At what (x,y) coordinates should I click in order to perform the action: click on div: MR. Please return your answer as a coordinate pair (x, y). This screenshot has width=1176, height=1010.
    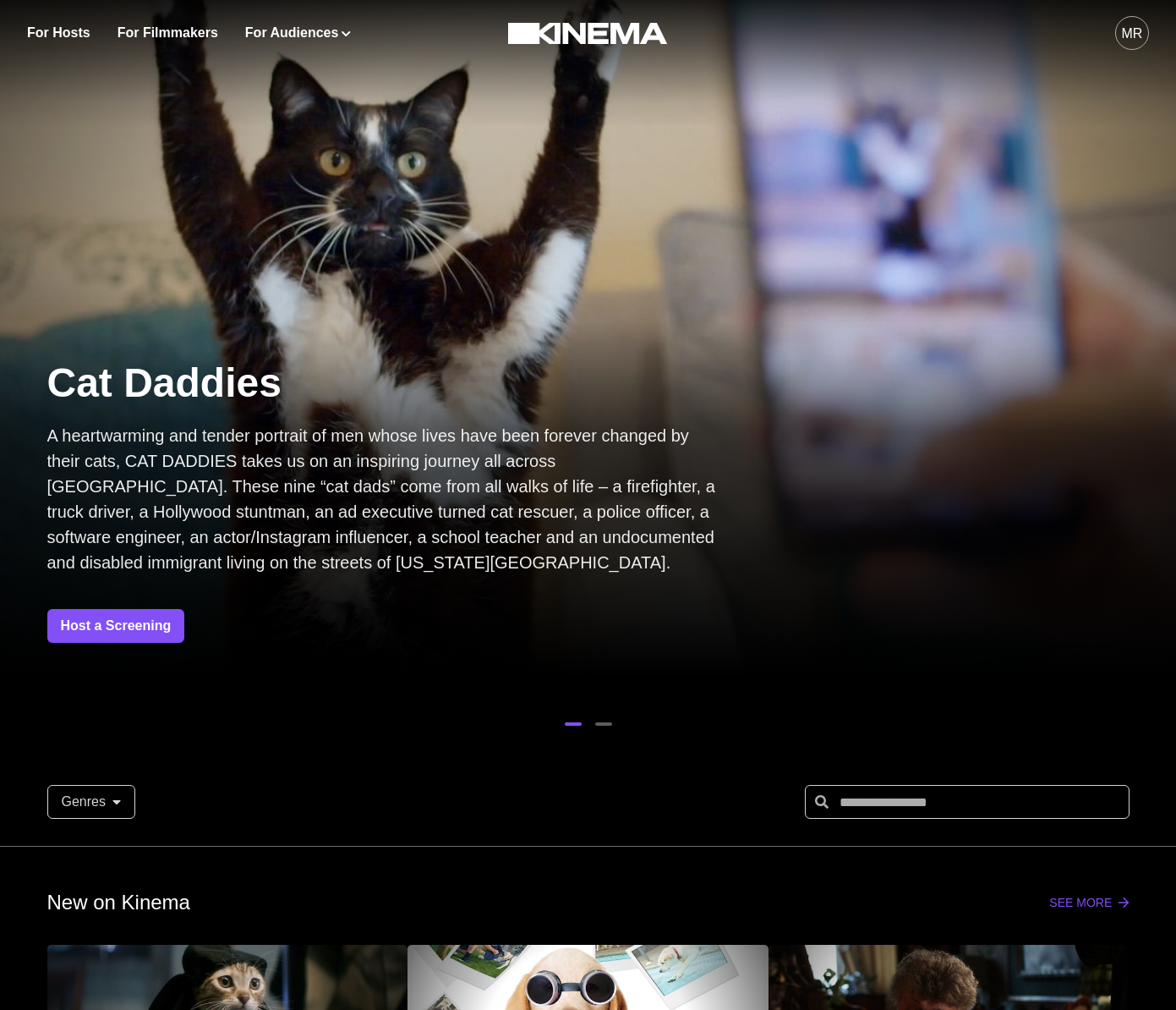
    Looking at the image, I should click on (1132, 34).